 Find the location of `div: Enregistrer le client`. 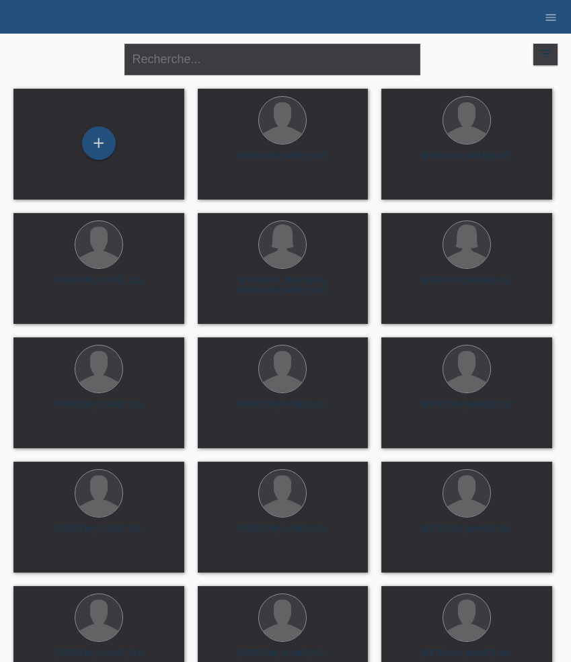

div: Enregistrer le client is located at coordinates (99, 143).